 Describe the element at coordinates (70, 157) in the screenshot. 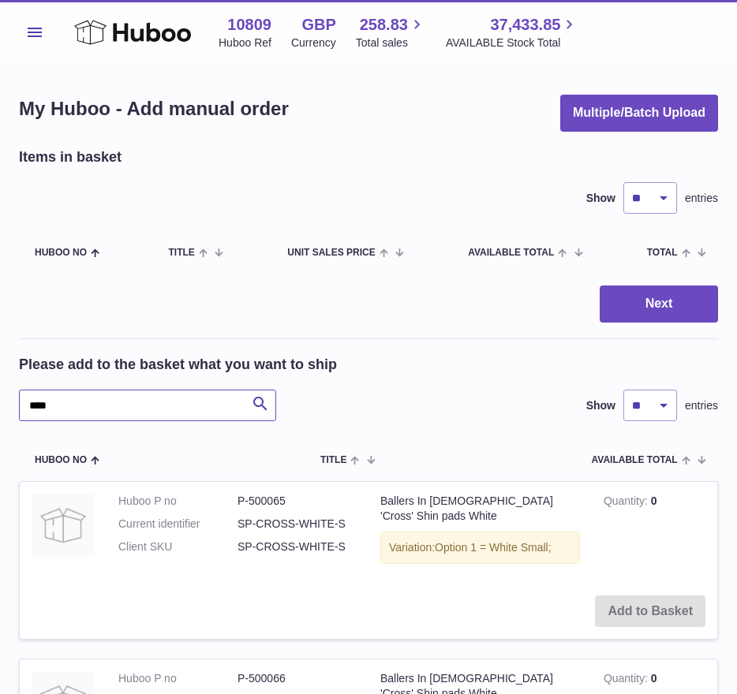

I see `h2: Items in basket` at that location.